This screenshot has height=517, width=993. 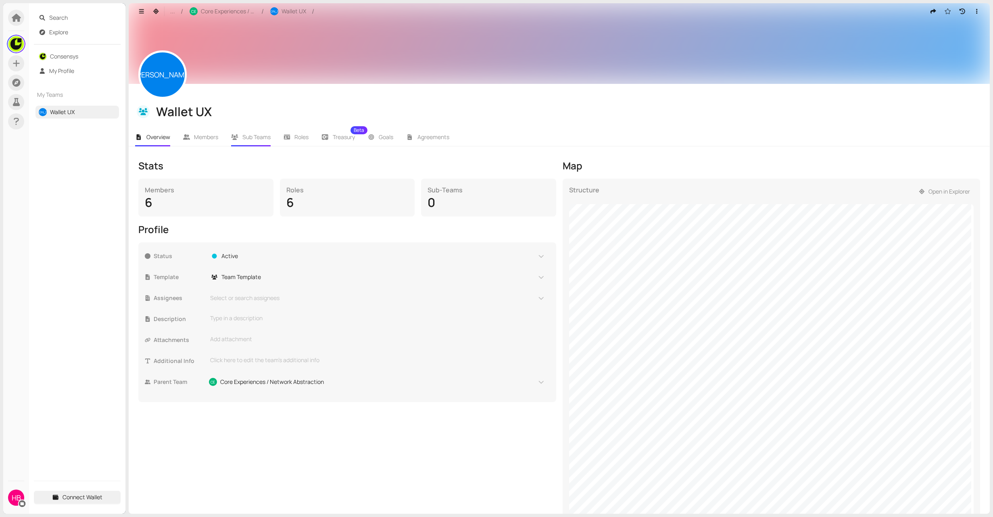 I want to click on div: Roles, so click(x=347, y=190).